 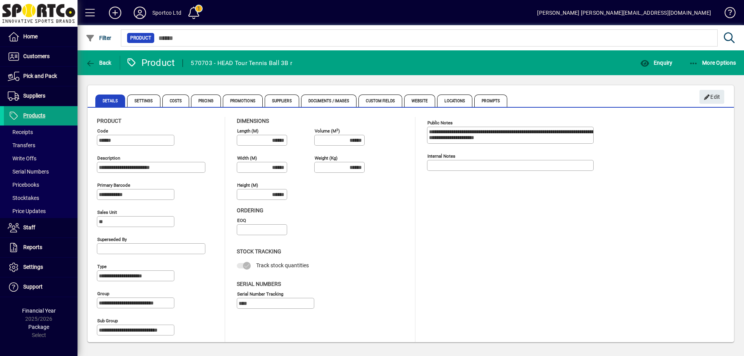 What do you see at coordinates (115, 13) in the screenshot?
I see `button: Add` at bounding box center [115, 13].